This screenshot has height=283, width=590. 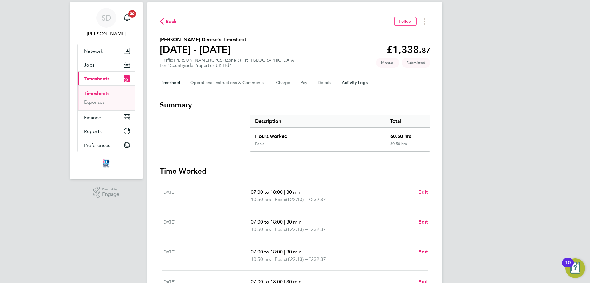 What do you see at coordinates (260, 144) in the screenshot?
I see `div: Basic` at bounding box center [260, 144].